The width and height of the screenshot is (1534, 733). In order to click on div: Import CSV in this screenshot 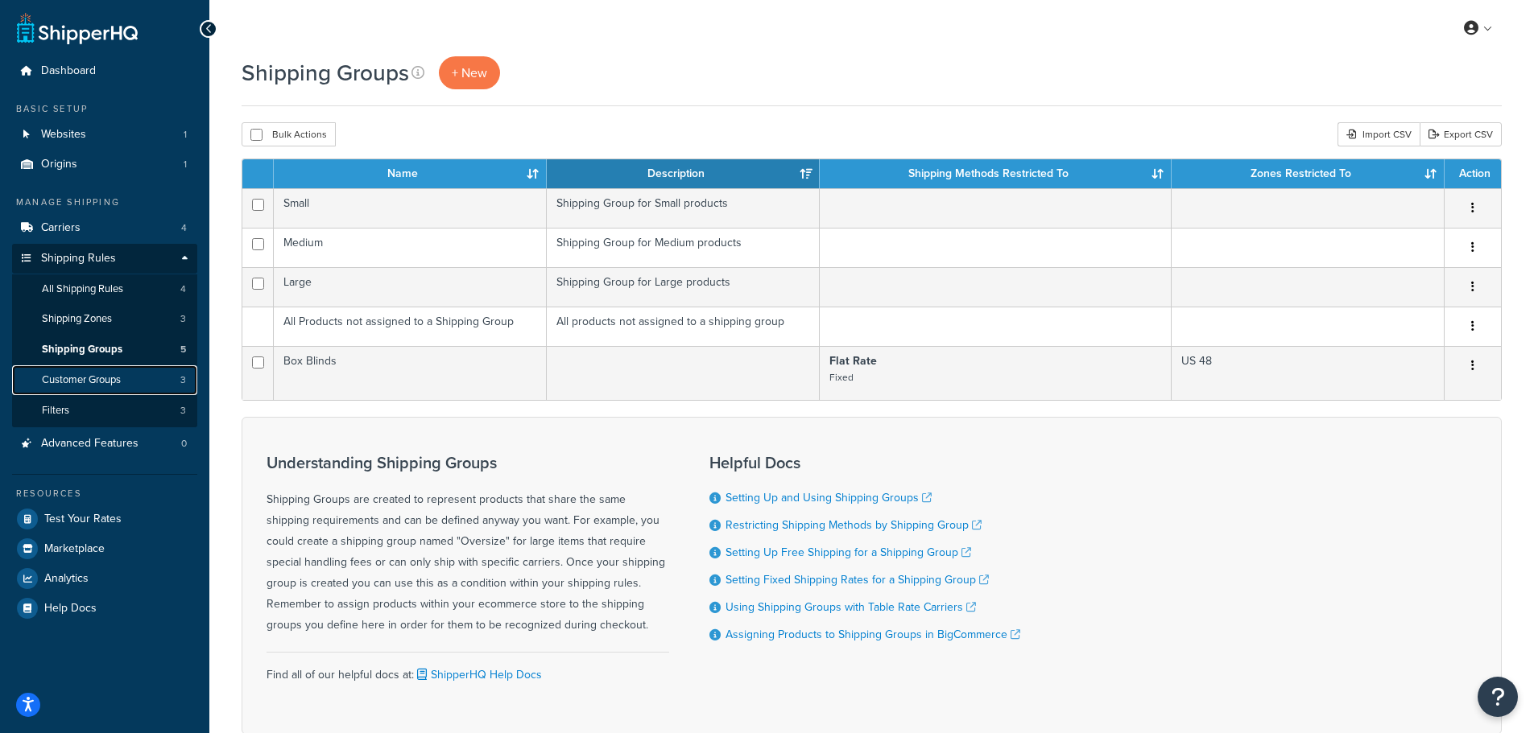, I will do `click(1378, 134)`.